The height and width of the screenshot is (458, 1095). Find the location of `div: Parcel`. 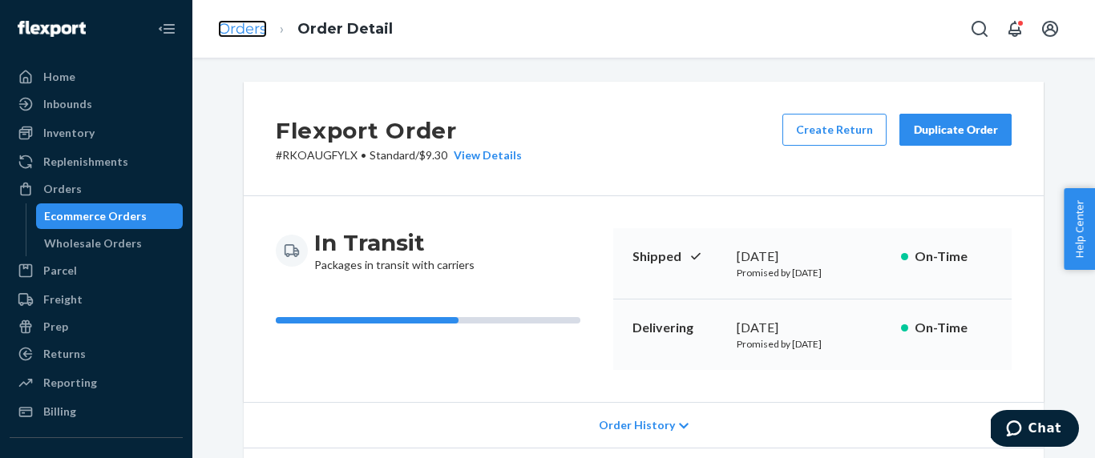

div: Parcel is located at coordinates (60, 271).